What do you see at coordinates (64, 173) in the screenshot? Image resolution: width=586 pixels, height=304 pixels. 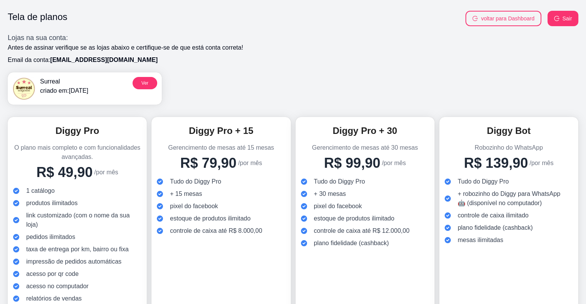 I see `h4: R$ 49,90` at bounding box center [64, 173].